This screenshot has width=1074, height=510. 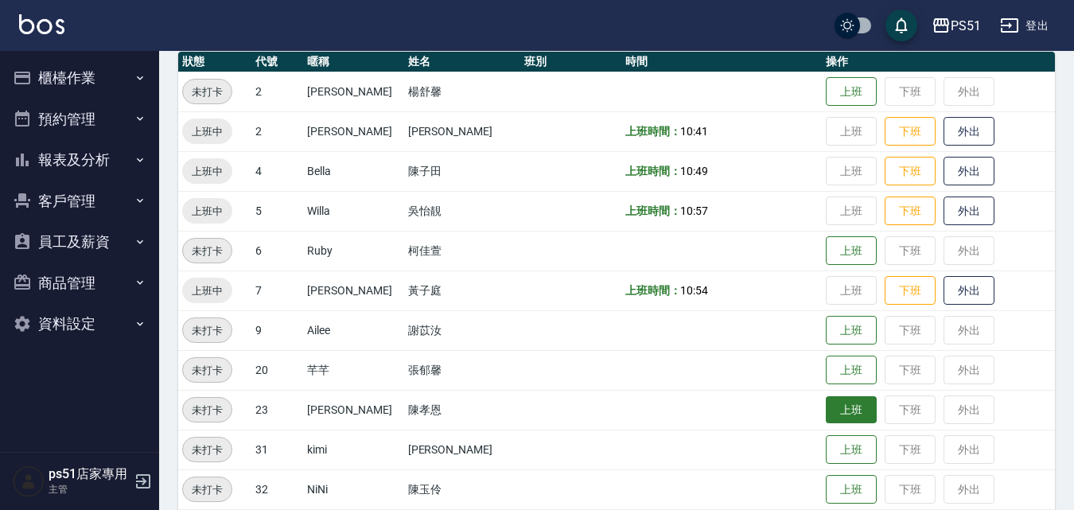 I want to click on td: 陳孝恩, so click(x=462, y=410).